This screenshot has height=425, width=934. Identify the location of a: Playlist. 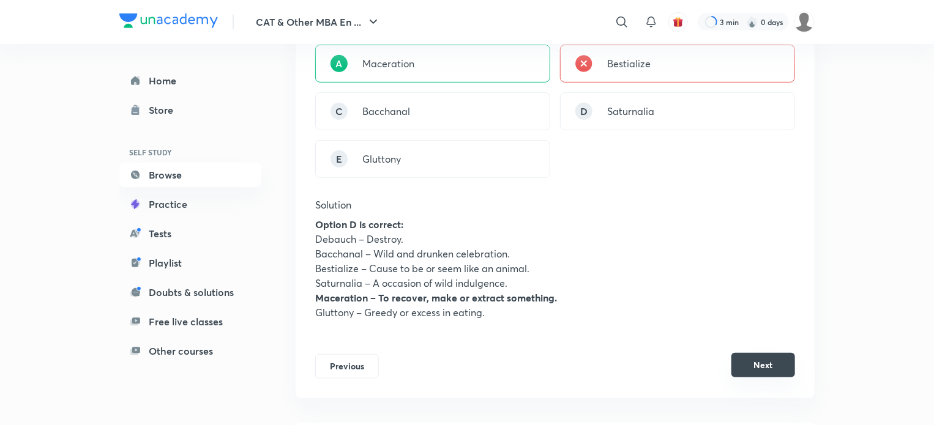
(190, 263).